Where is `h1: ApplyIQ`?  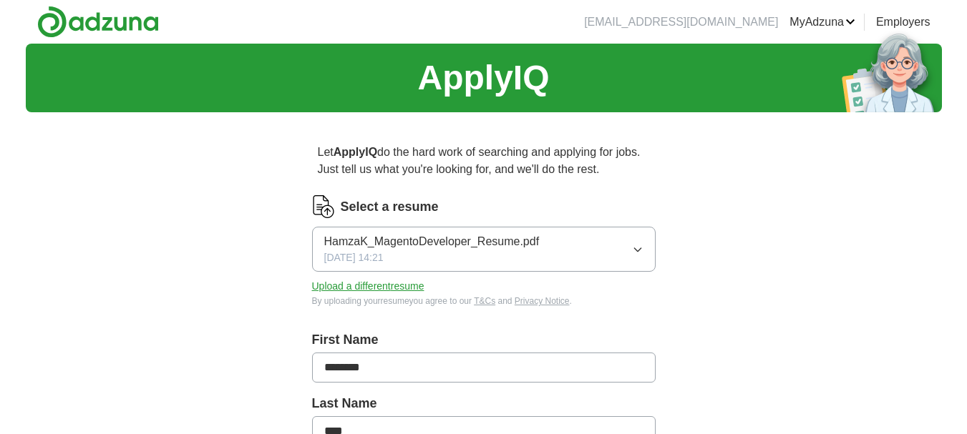 h1: ApplyIQ is located at coordinates (483, 78).